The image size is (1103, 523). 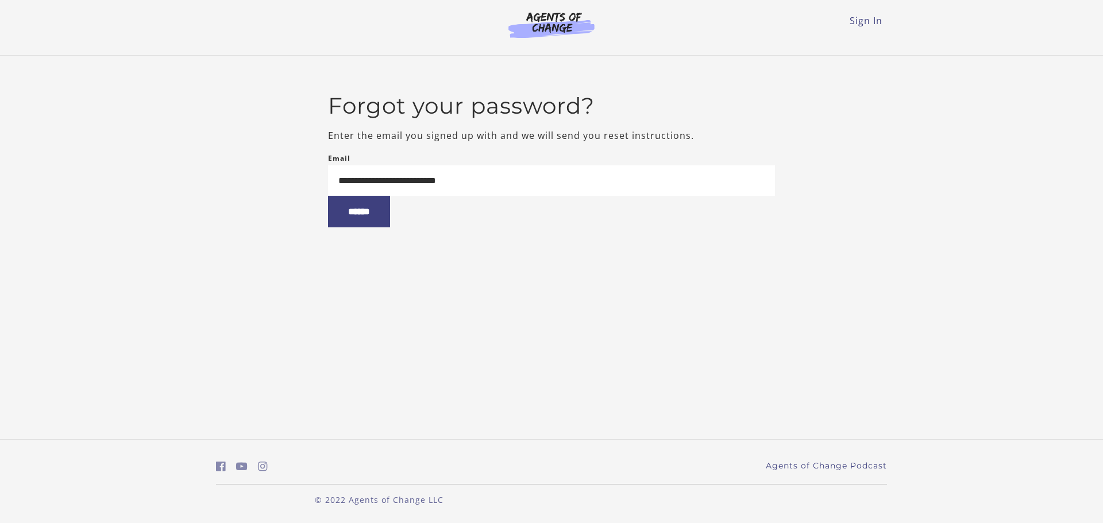 What do you see at coordinates (379, 500) in the screenshot?
I see `p: © 2022 Agents of Change LLC` at bounding box center [379, 500].